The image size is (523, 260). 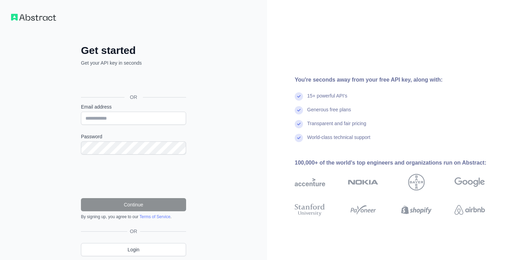 What do you see at coordinates (339, 141) in the screenshot?
I see `div: World-class technical support` at bounding box center [339, 141].